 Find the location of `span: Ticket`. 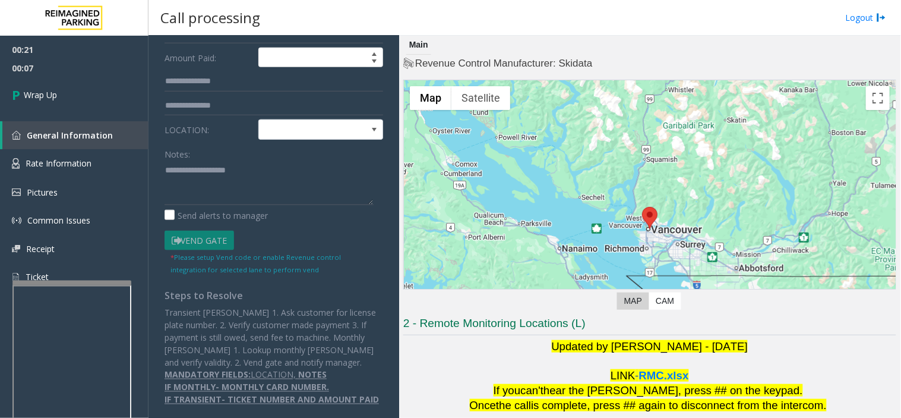

span: Ticket is located at coordinates (37, 276).